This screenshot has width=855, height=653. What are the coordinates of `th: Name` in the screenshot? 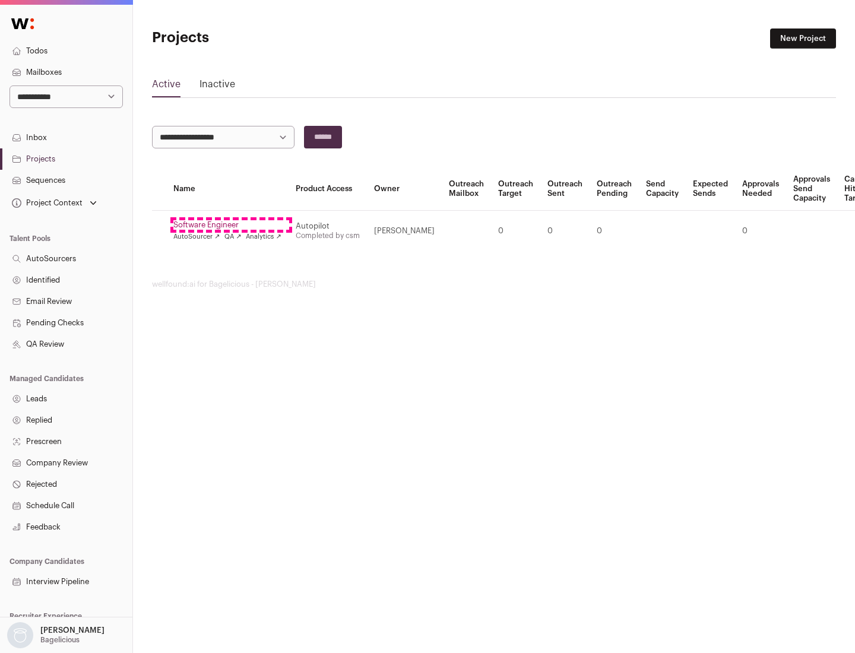 It's located at (227, 189).